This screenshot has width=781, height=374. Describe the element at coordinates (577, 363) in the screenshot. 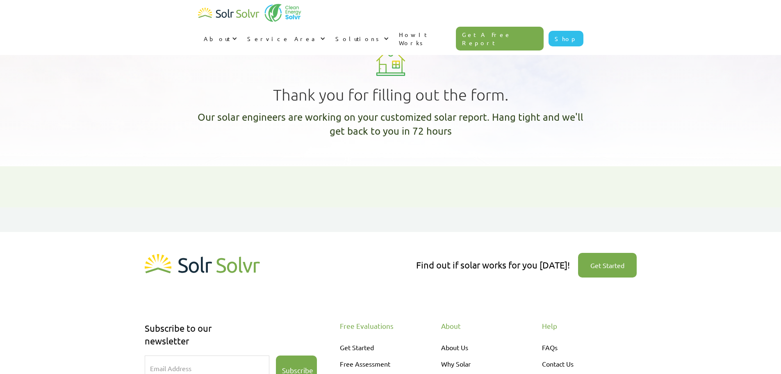

I see `a: Contact Us` at that location.